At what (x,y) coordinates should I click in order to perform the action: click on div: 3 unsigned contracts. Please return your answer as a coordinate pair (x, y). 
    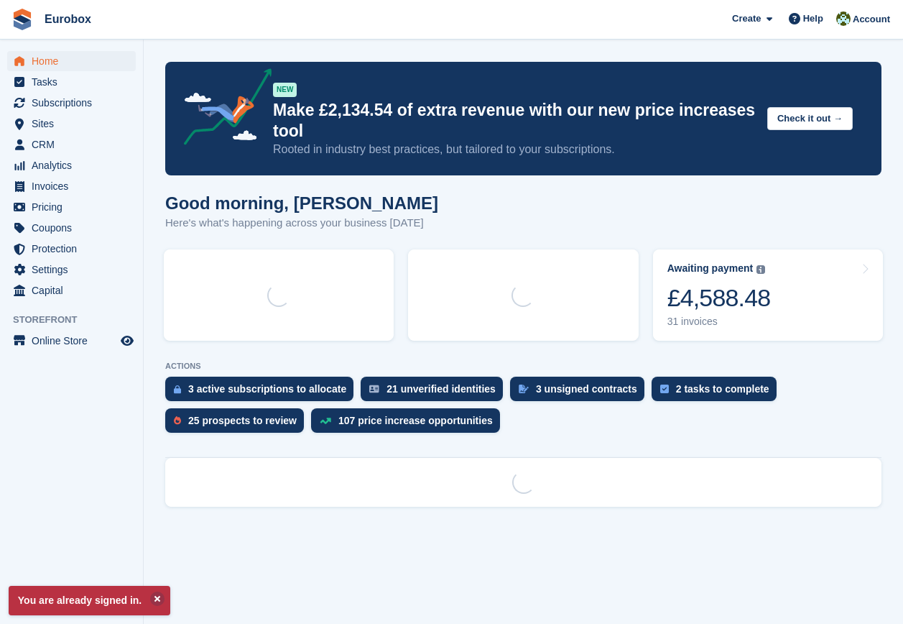
    Looking at the image, I should click on (586, 389).